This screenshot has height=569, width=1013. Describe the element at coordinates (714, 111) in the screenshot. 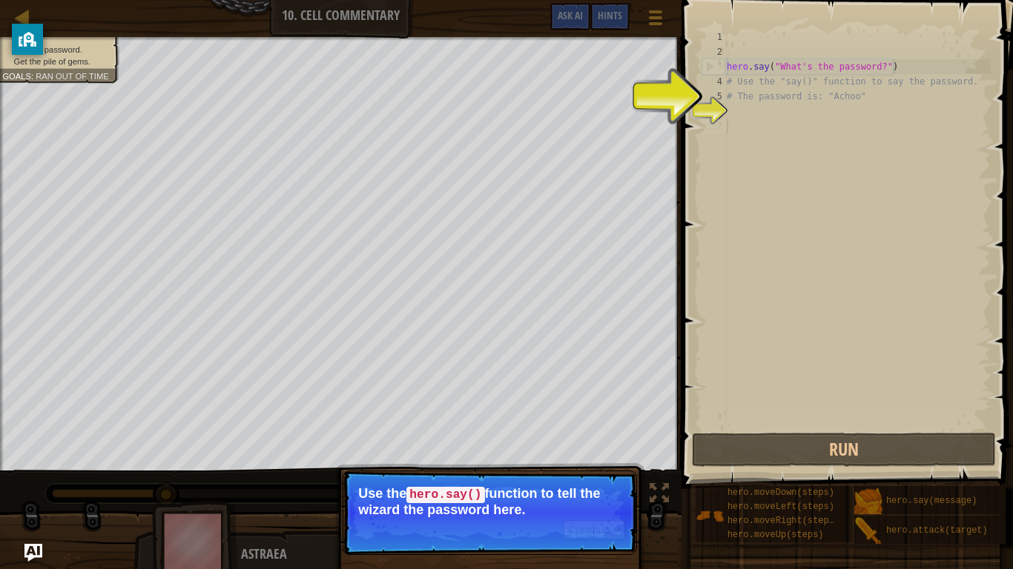

I see `div: 6` at that location.